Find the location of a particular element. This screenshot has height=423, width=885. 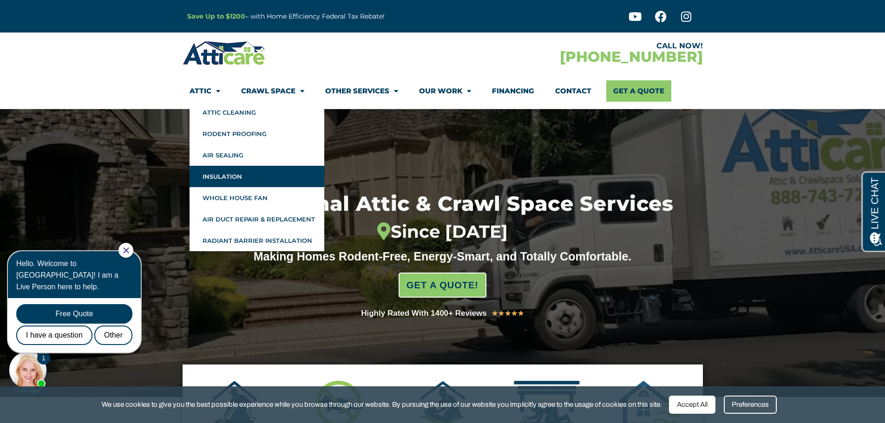

div: I have a question is located at coordinates (50, 93).